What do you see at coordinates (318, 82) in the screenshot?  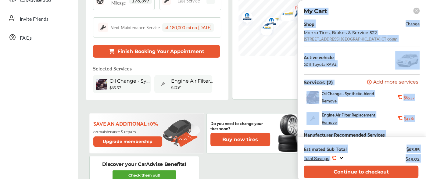 I see `p: Services (2)` at bounding box center [318, 82].